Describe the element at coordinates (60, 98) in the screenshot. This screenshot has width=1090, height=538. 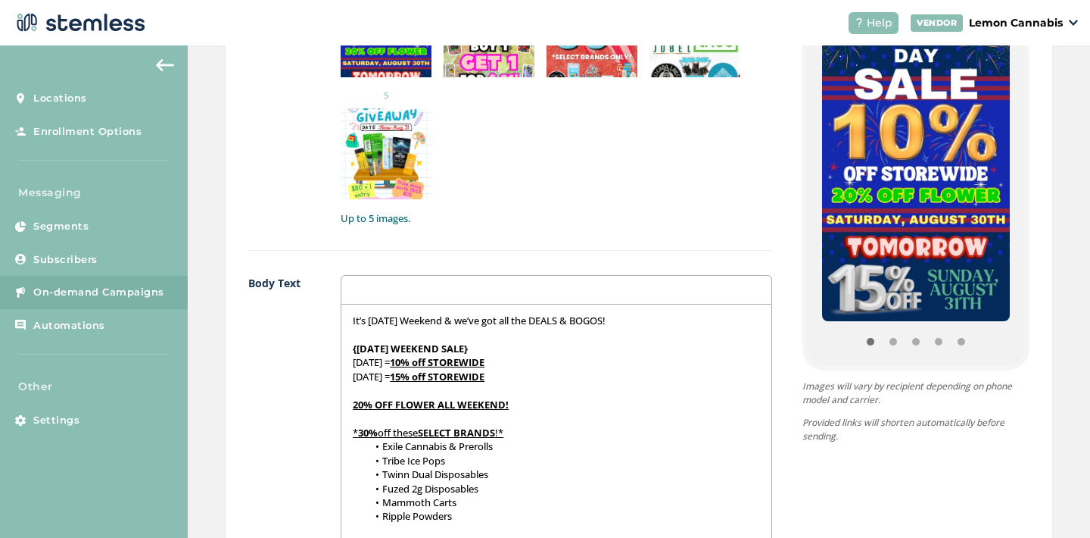
I see `span: Locations` at that location.